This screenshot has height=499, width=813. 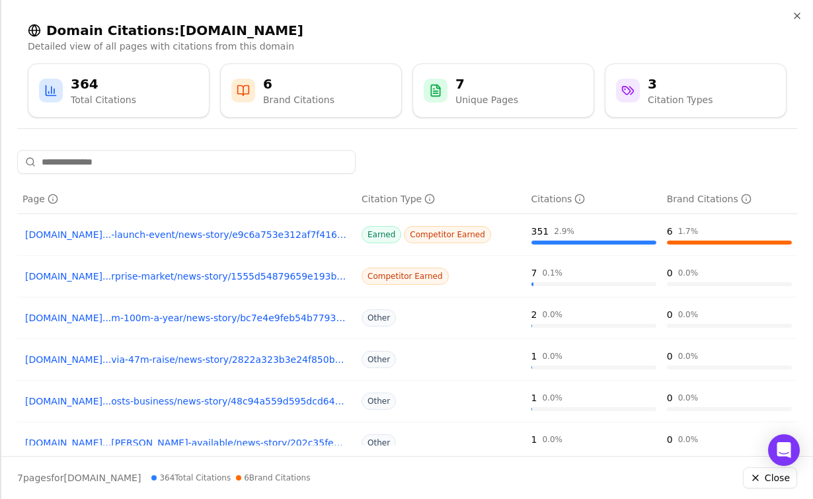 I want to click on span: 6 Brand Citations, so click(x=273, y=478).